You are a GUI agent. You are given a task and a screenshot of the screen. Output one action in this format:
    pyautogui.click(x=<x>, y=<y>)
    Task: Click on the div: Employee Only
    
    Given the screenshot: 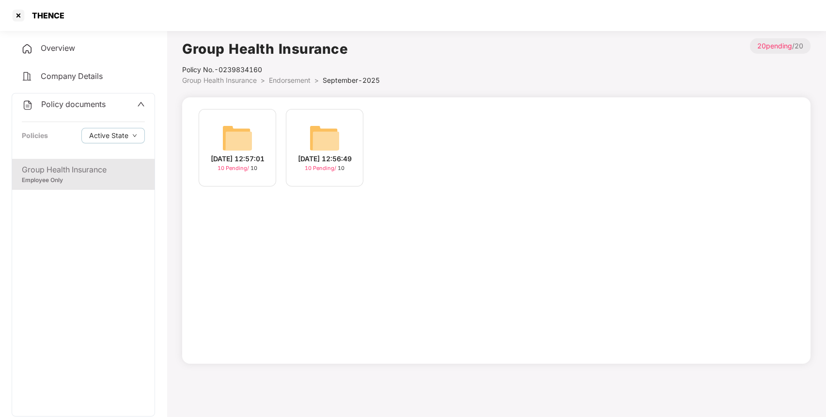 What is the action you would take?
    pyautogui.click(x=83, y=180)
    